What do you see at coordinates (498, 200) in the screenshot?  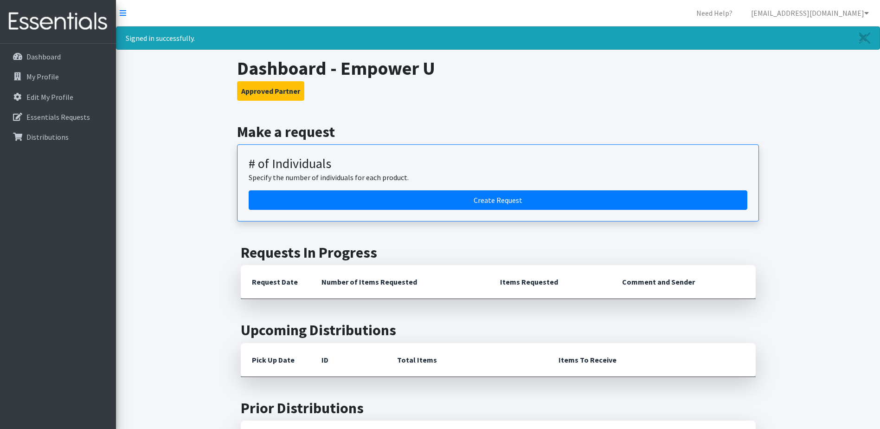 I see `a: Create a request by number of individuals` at bounding box center [498, 200].